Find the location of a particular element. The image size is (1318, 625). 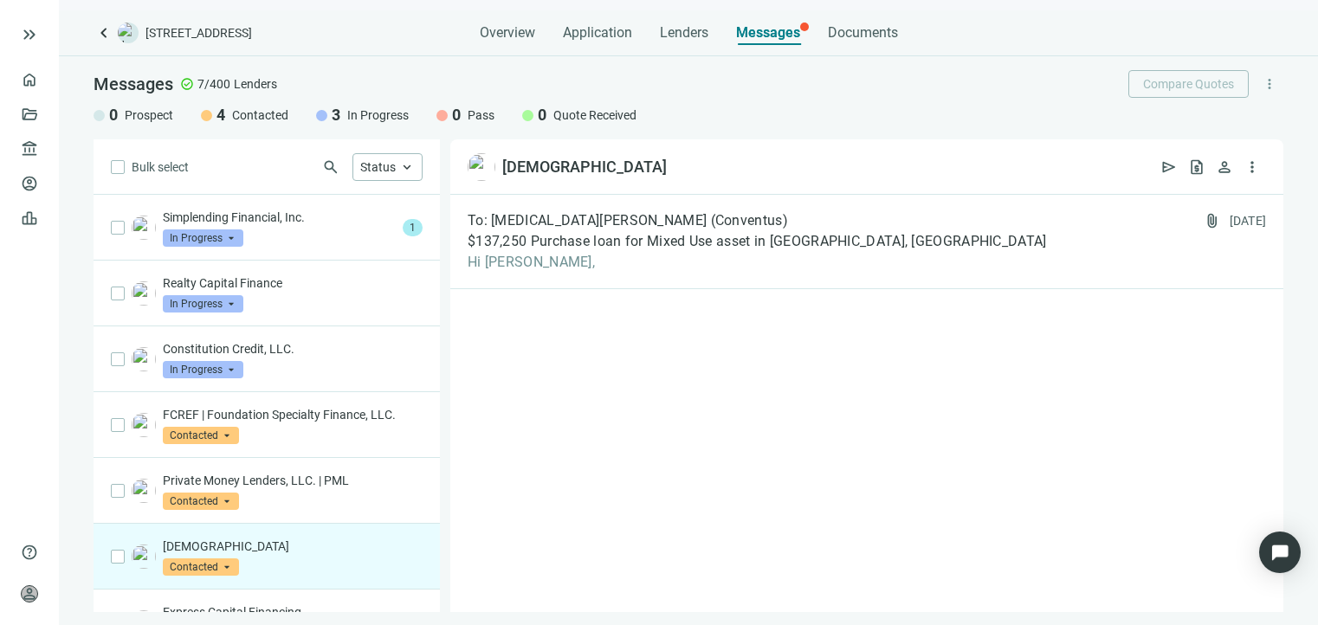

span: 3 is located at coordinates (336, 115).